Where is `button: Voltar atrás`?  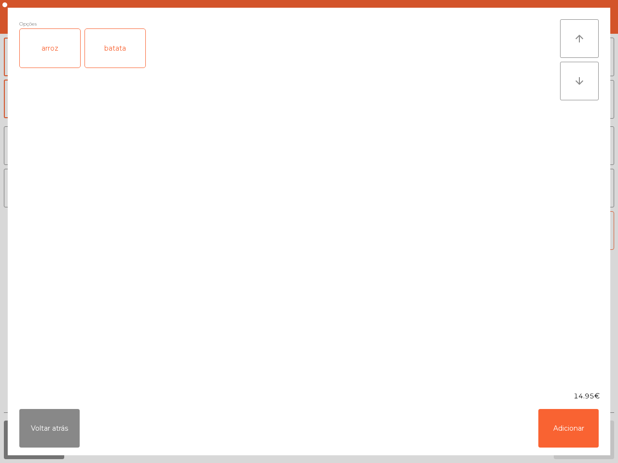
button: Voltar atrás is located at coordinates (49, 429).